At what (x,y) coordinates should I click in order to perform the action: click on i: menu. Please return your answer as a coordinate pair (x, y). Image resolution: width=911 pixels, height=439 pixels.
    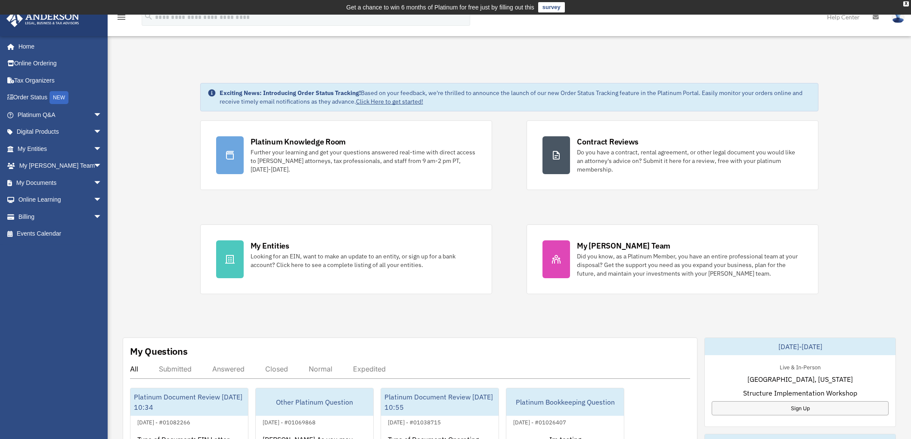
    Looking at the image, I should click on (121, 17).